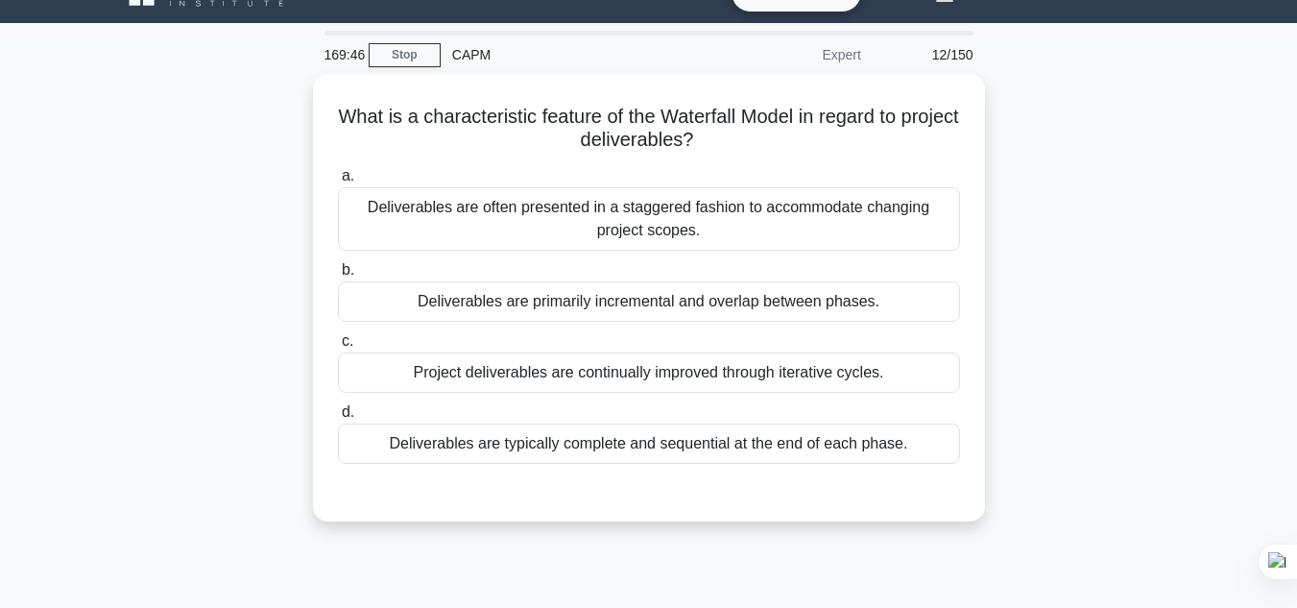 The height and width of the screenshot is (608, 1297). What do you see at coordinates (404, 55) in the screenshot?
I see `a: Stop` at bounding box center [404, 55].